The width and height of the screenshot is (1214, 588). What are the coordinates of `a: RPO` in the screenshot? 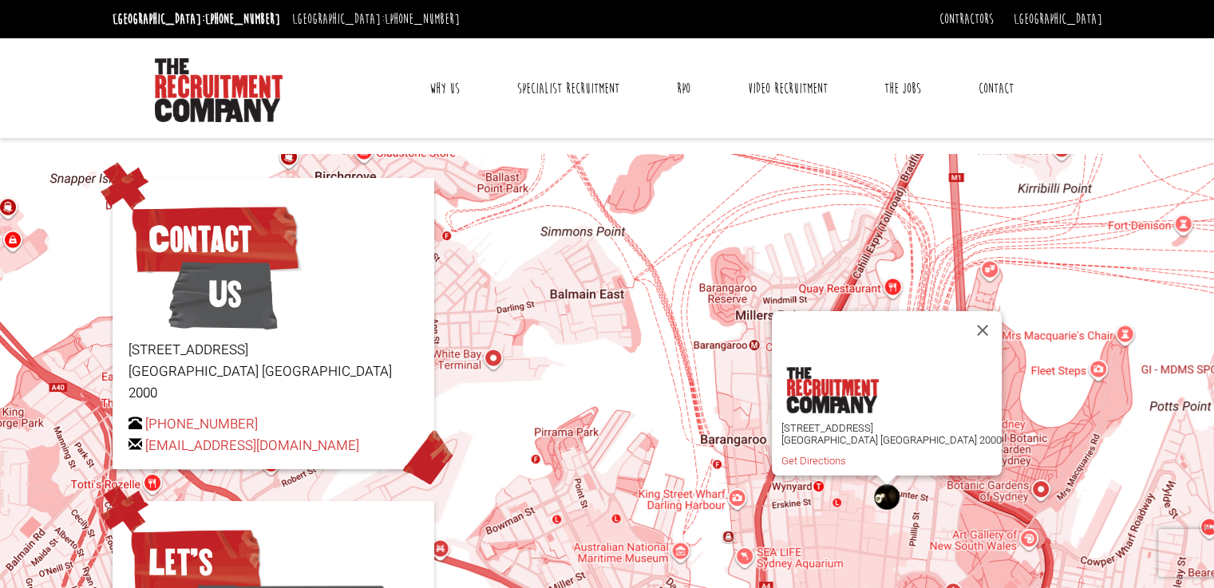 It's located at (683, 89).